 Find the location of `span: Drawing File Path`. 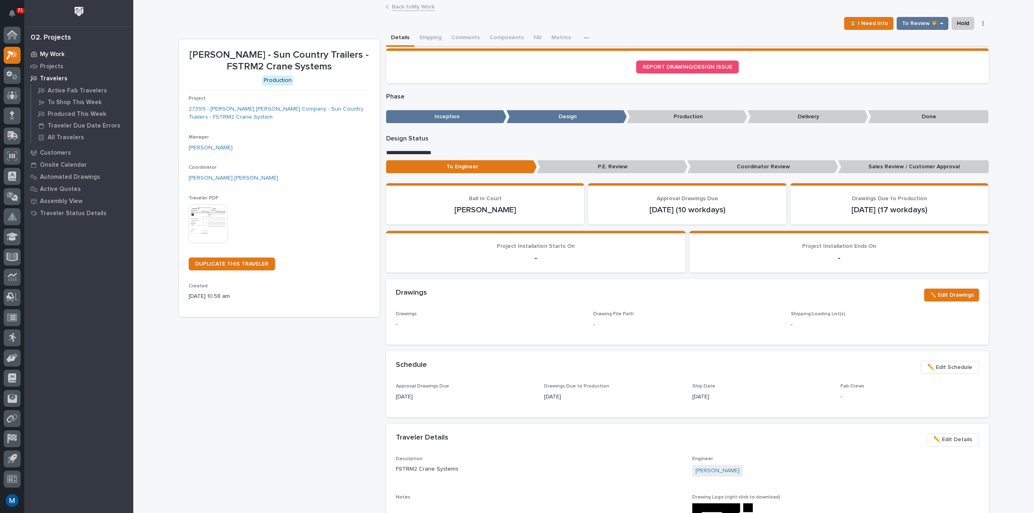

span: Drawing File Path is located at coordinates (614, 314).